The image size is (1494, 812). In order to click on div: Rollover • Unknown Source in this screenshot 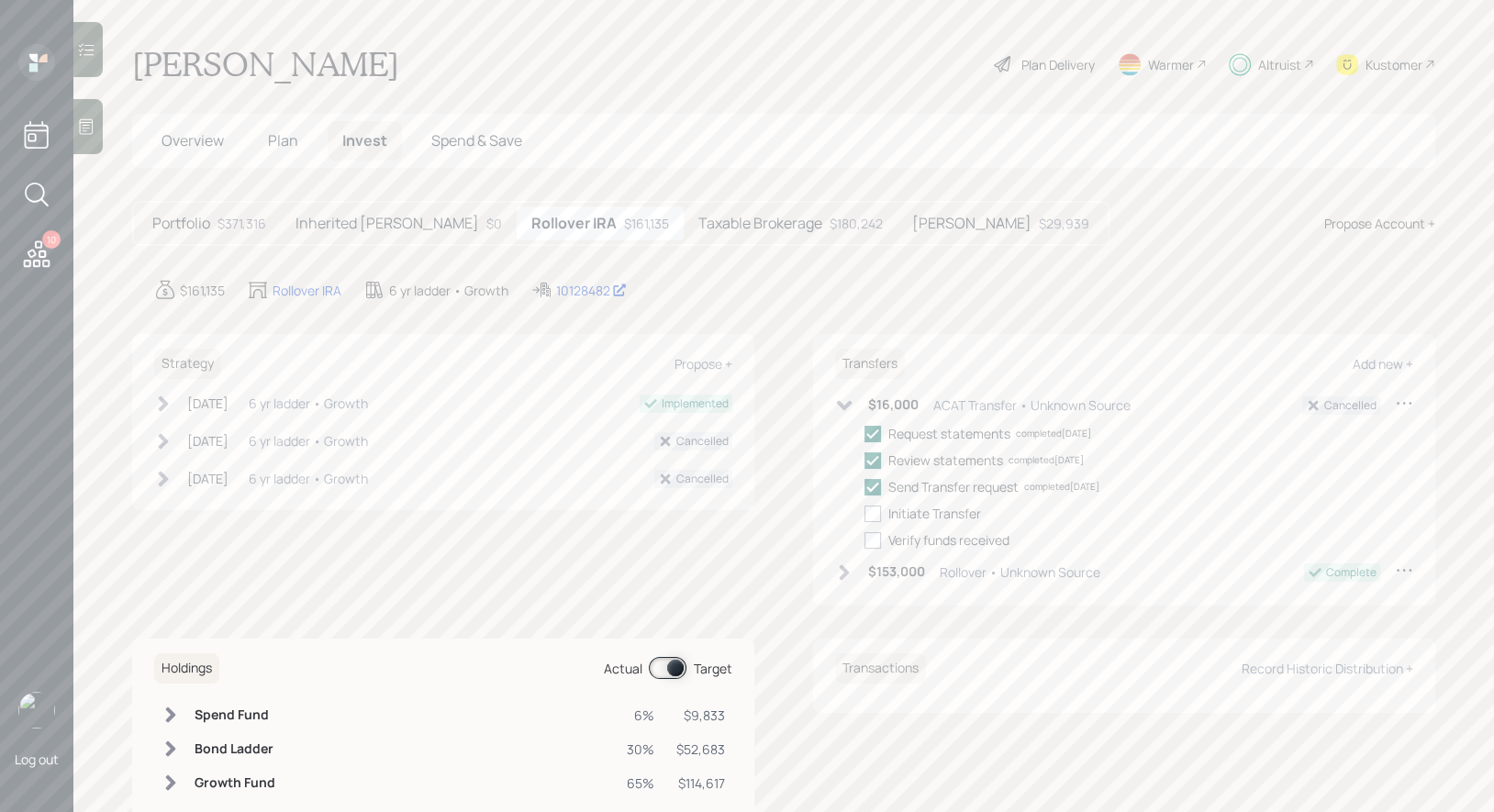, I will do `click(1020, 572)`.